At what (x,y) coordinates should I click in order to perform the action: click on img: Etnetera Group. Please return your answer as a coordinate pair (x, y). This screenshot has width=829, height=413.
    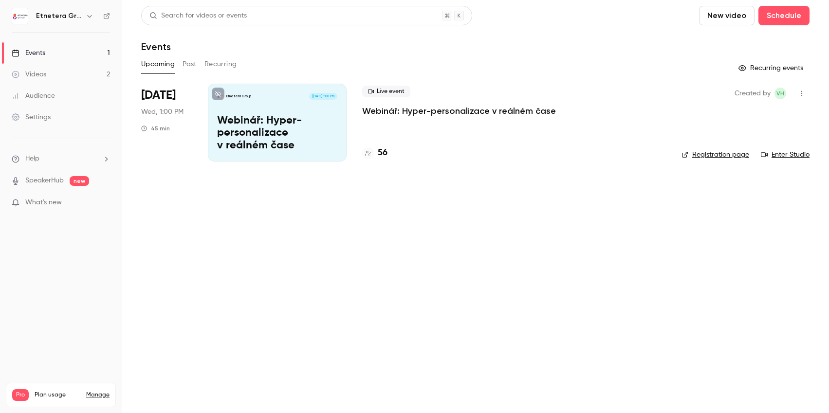
    Looking at the image, I should click on (20, 16).